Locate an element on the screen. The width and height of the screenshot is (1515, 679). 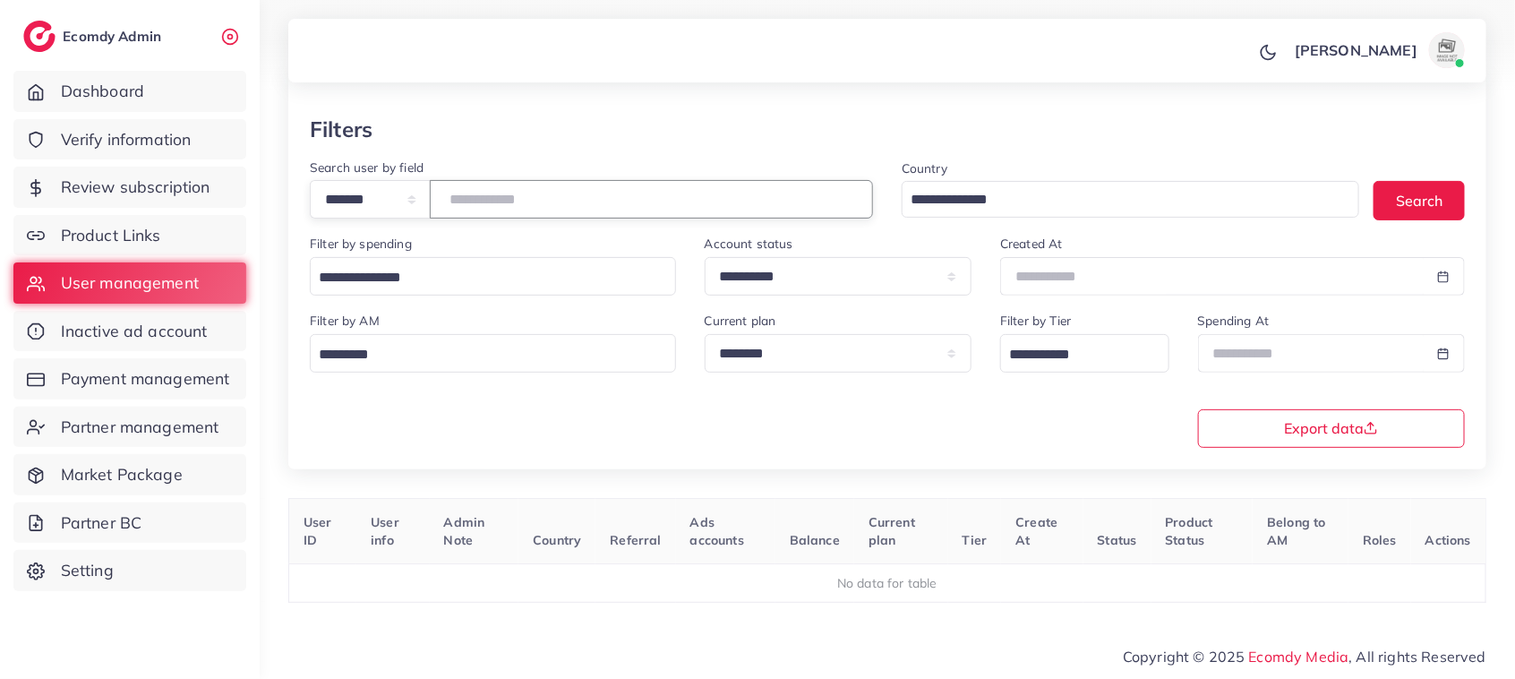
span: Dashboard is located at coordinates (102, 91).